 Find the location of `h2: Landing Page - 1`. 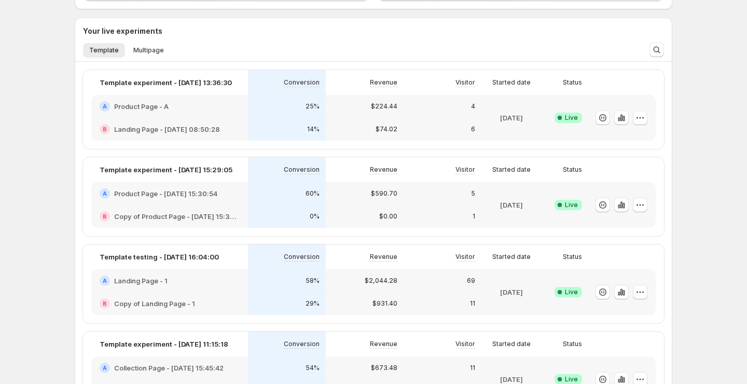

h2: Landing Page - 1 is located at coordinates (141, 281).